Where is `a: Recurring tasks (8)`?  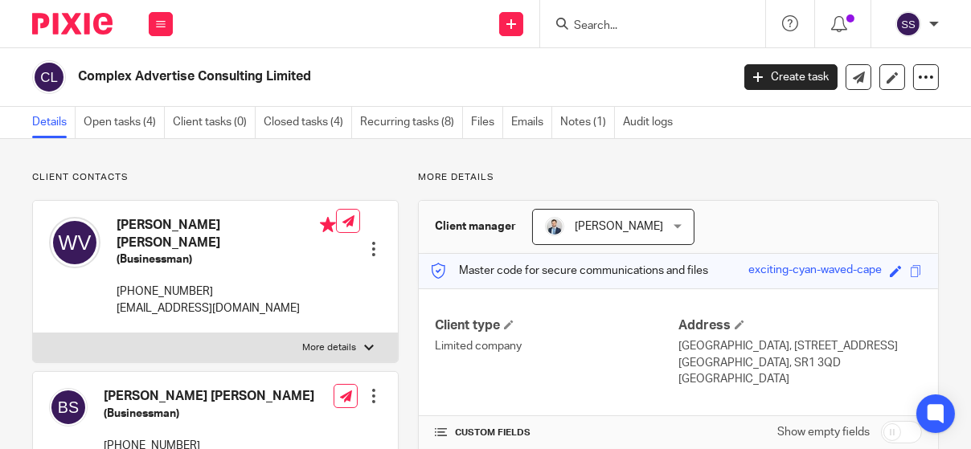 a: Recurring tasks (8) is located at coordinates (412, 122).